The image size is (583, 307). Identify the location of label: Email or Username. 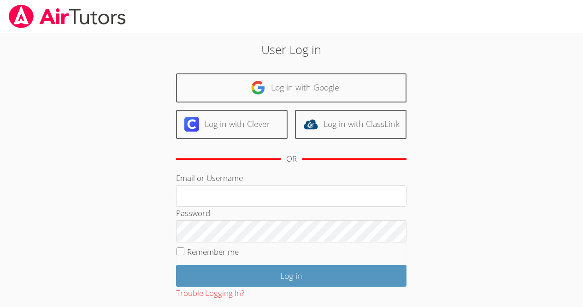
(209, 177).